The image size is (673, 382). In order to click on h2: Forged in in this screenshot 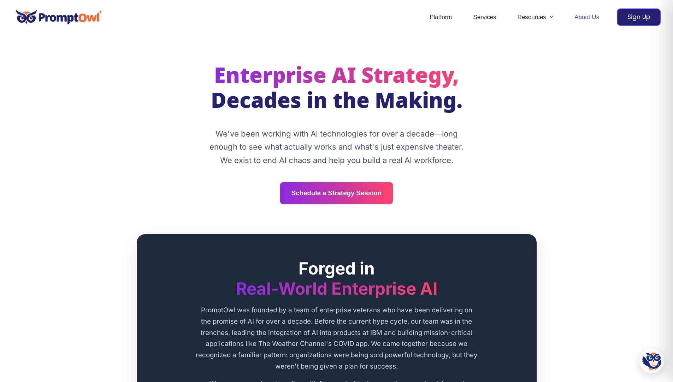, I will do `click(337, 278)`.